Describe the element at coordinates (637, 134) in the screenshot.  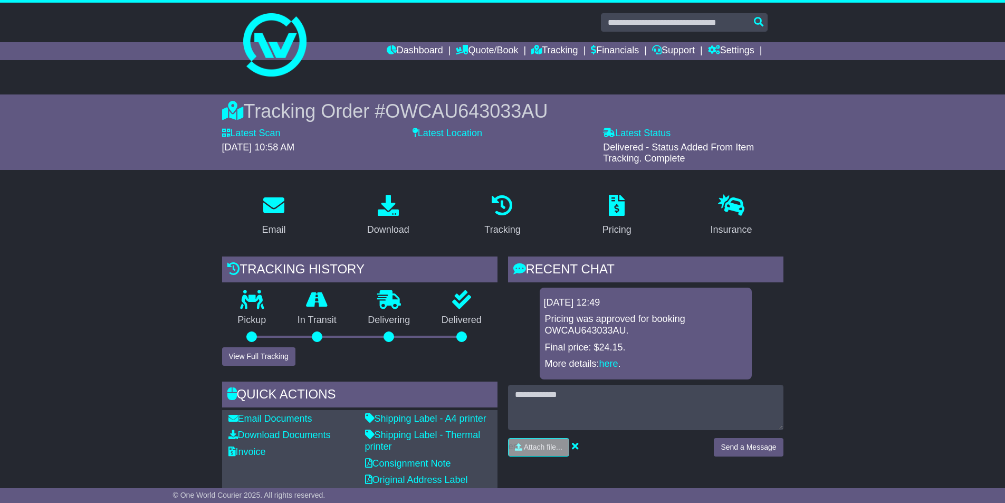
I see `label: Latest Status` at that location.